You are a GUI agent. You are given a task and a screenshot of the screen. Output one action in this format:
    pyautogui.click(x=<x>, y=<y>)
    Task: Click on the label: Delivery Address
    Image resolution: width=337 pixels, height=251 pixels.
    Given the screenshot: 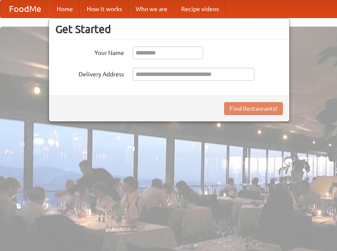 What is the action you would take?
    pyautogui.click(x=90, y=73)
    